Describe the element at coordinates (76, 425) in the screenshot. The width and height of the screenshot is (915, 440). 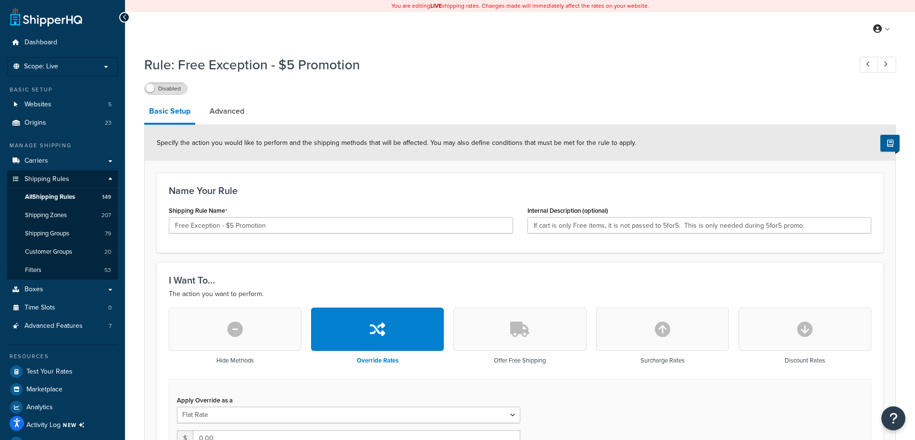
I see `span: NEW` at that location.